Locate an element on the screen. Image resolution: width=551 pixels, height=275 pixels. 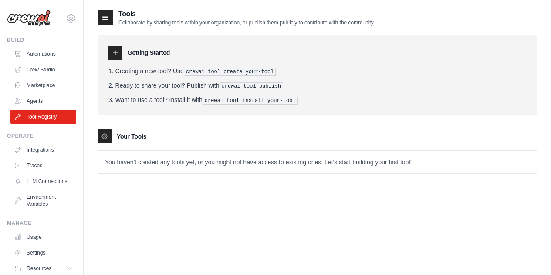
h2: Tools is located at coordinates (246, 14).